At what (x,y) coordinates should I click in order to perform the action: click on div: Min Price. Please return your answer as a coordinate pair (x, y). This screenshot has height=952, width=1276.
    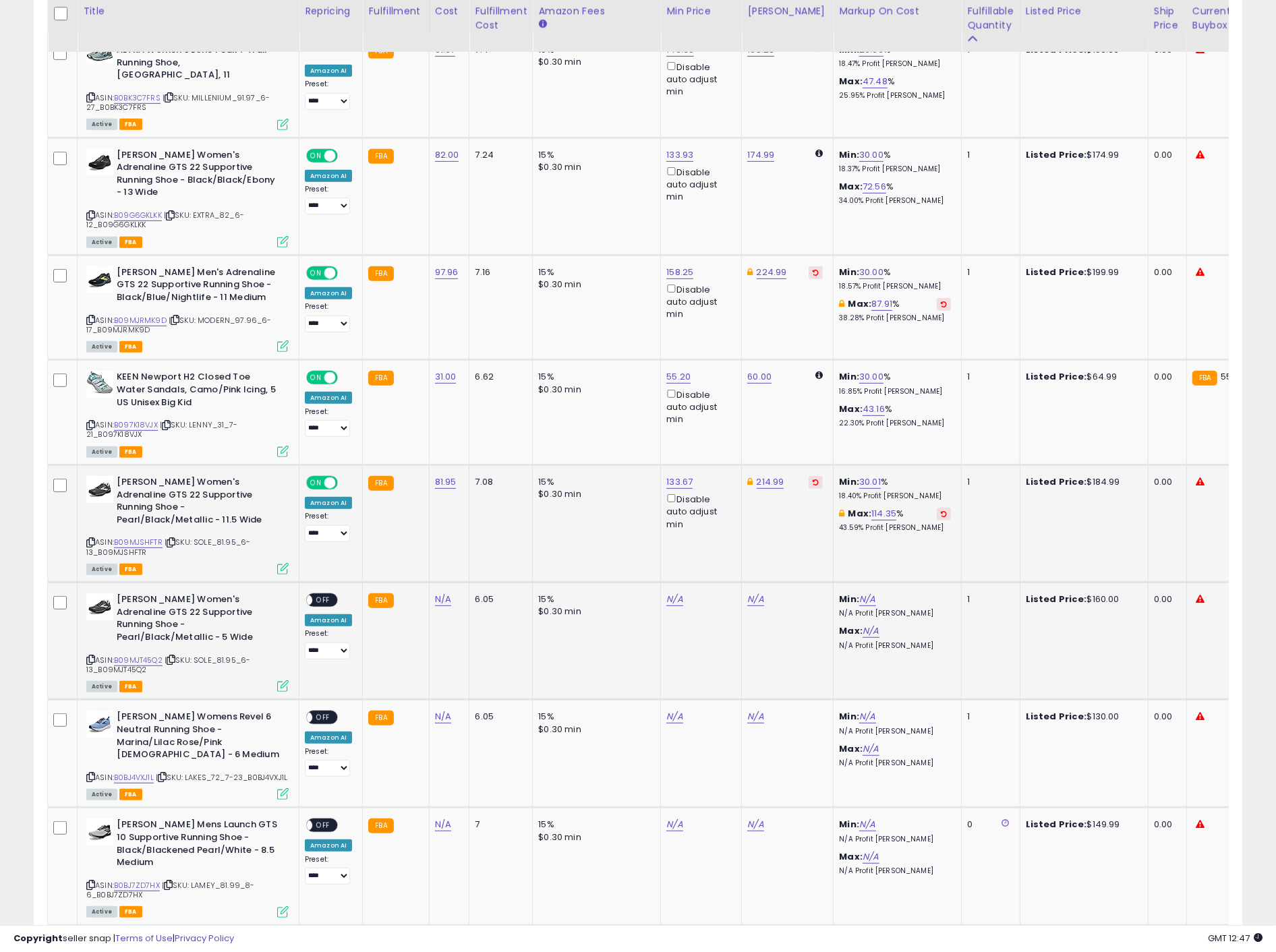
    Looking at the image, I should click on (701, 11).